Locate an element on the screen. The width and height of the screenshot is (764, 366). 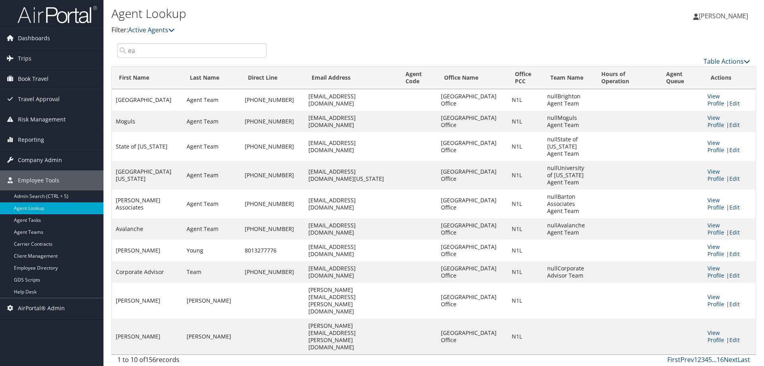
a: 2 is located at coordinates (699, 359).